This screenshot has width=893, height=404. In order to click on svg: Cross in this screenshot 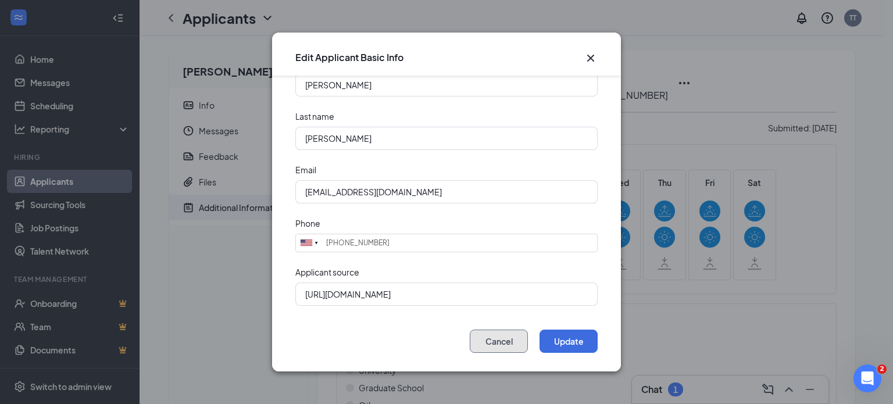, I will do `click(591, 58)`.